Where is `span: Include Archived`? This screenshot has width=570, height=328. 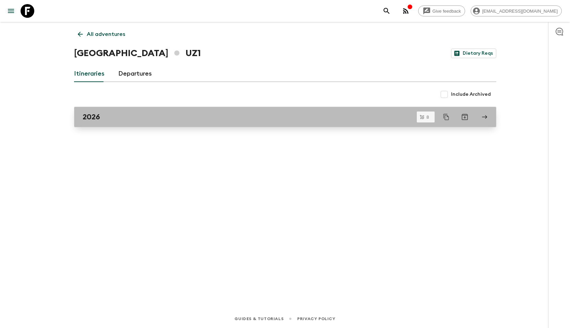
span: Include Archived is located at coordinates (471, 95).